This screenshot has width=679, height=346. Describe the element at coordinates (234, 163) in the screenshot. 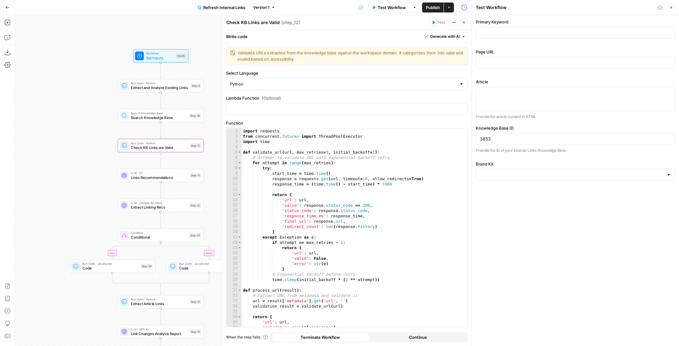

I see `div: 7` at that location.